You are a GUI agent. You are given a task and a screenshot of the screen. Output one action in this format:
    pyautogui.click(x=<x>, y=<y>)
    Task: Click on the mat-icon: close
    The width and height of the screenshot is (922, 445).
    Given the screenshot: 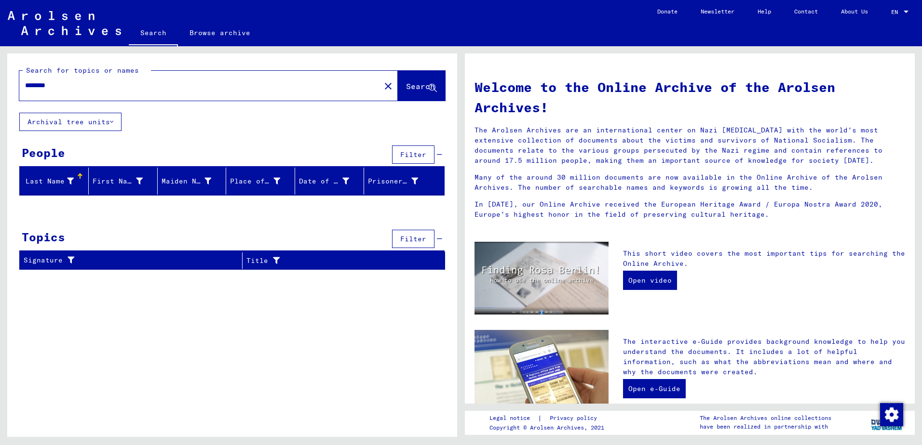 What is the action you would take?
    pyautogui.click(x=388, y=86)
    